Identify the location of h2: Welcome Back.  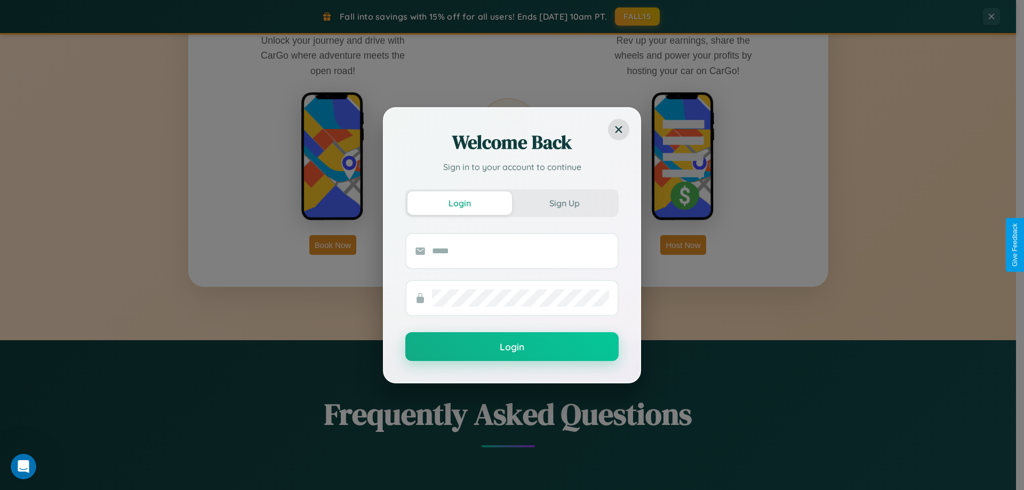
(512, 142).